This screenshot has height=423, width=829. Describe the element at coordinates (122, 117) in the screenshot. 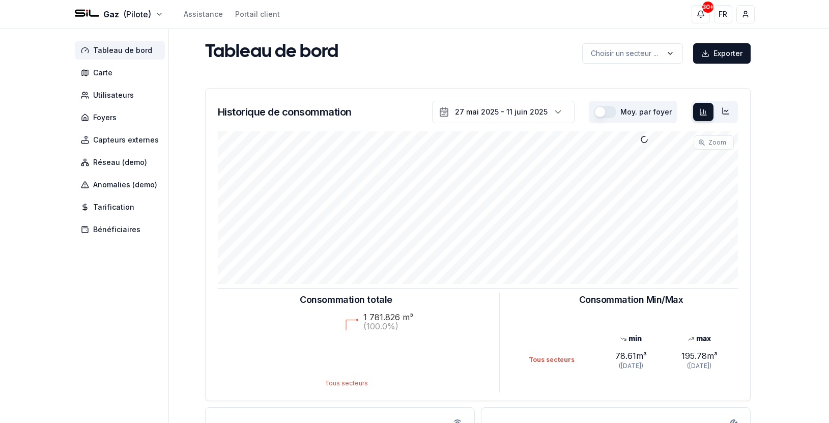

I see `a: Foyers` at that location.